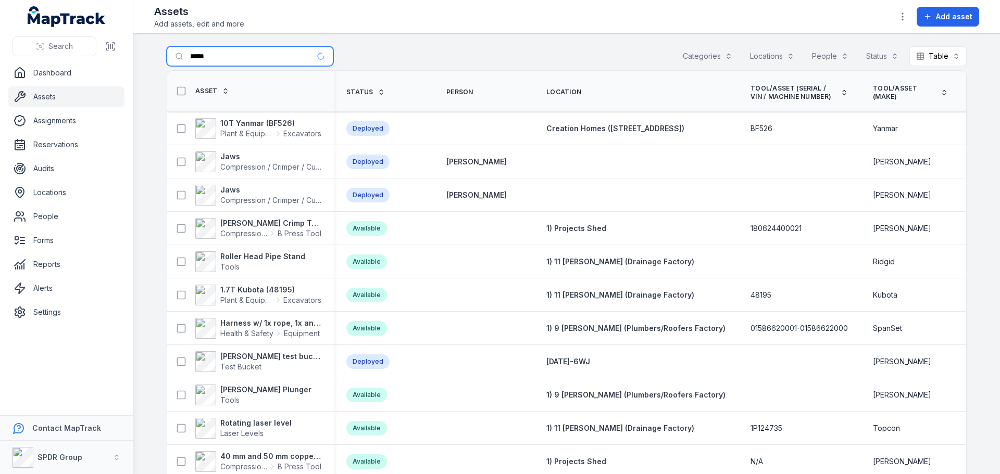 This screenshot has width=1000, height=474. What do you see at coordinates (766, 428) in the screenshot?
I see `span: 1P124735` at bounding box center [766, 428].